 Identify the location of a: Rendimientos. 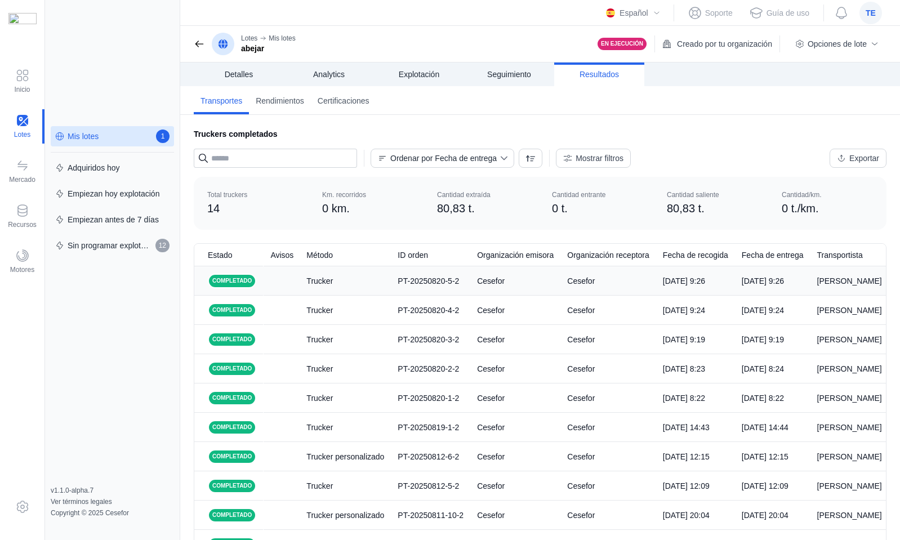
(280, 100).